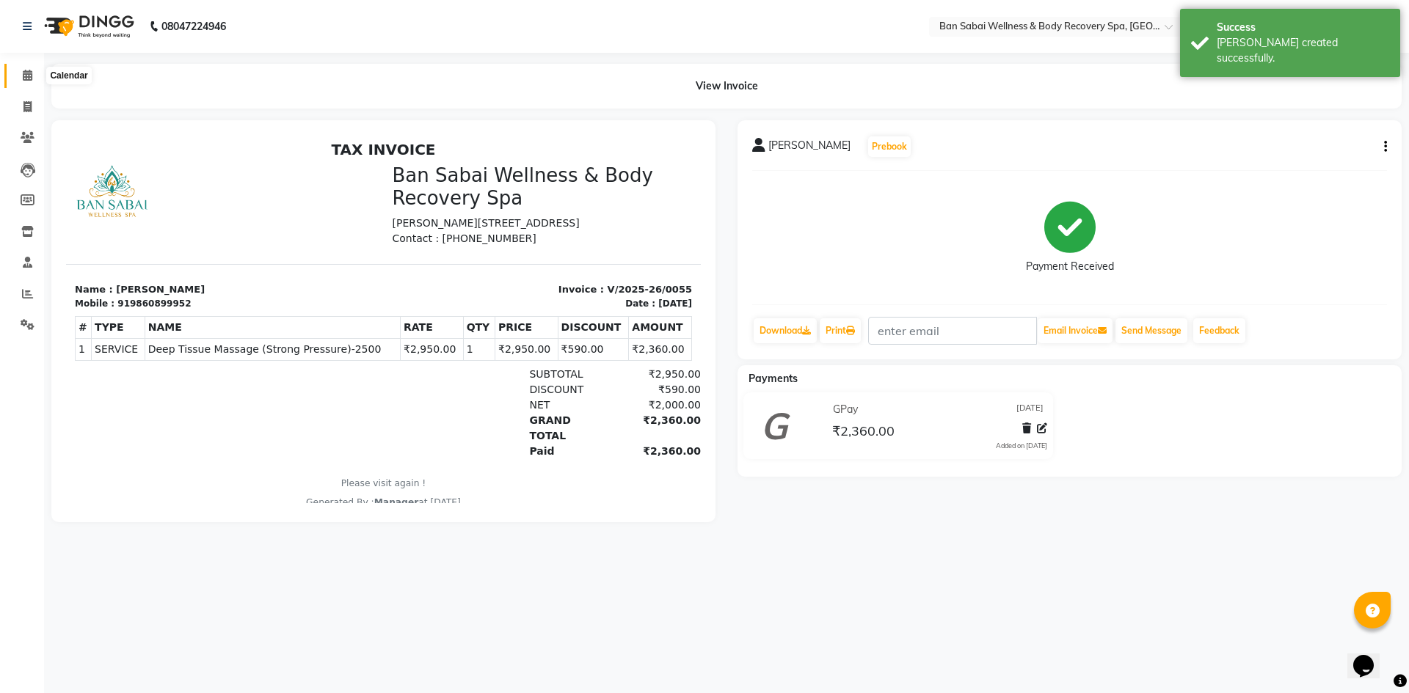 Image resolution: width=1409 pixels, height=693 pixels. I want to click on a: Print, so click(840, 331).